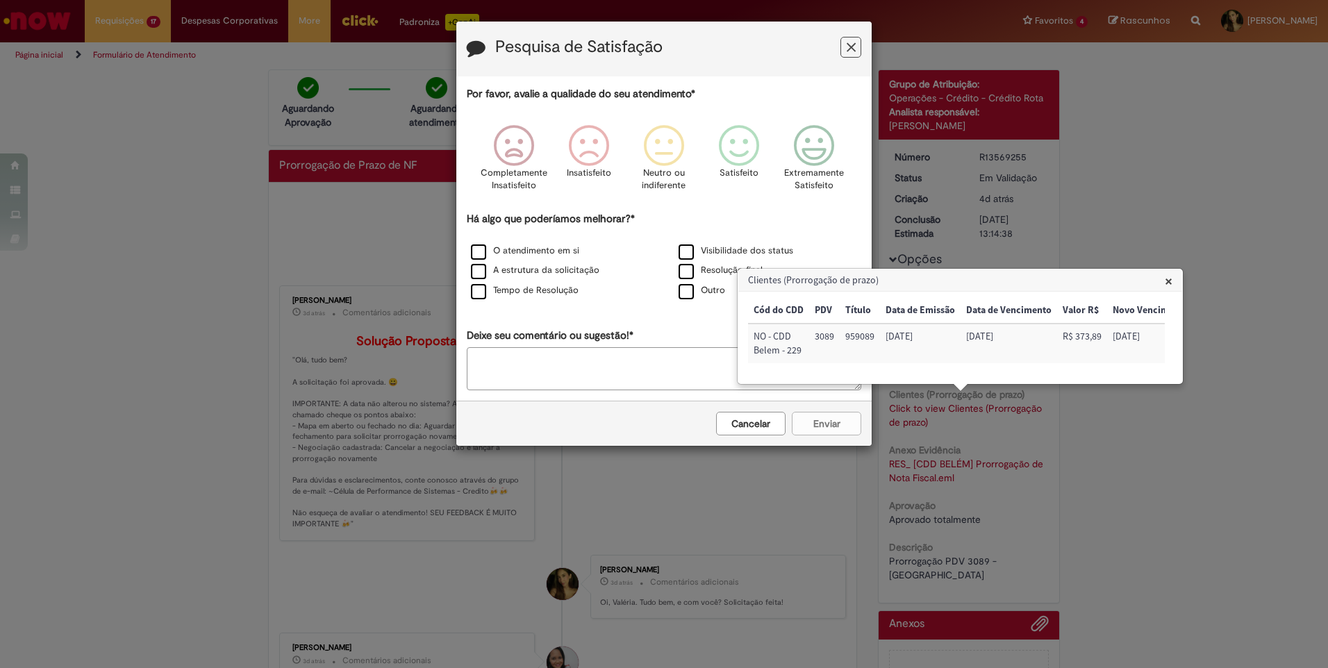 This screenshot has width=1328, height=668. I want to click on div: Há algo que poderíamos melhorar?*, so click(664, 256).